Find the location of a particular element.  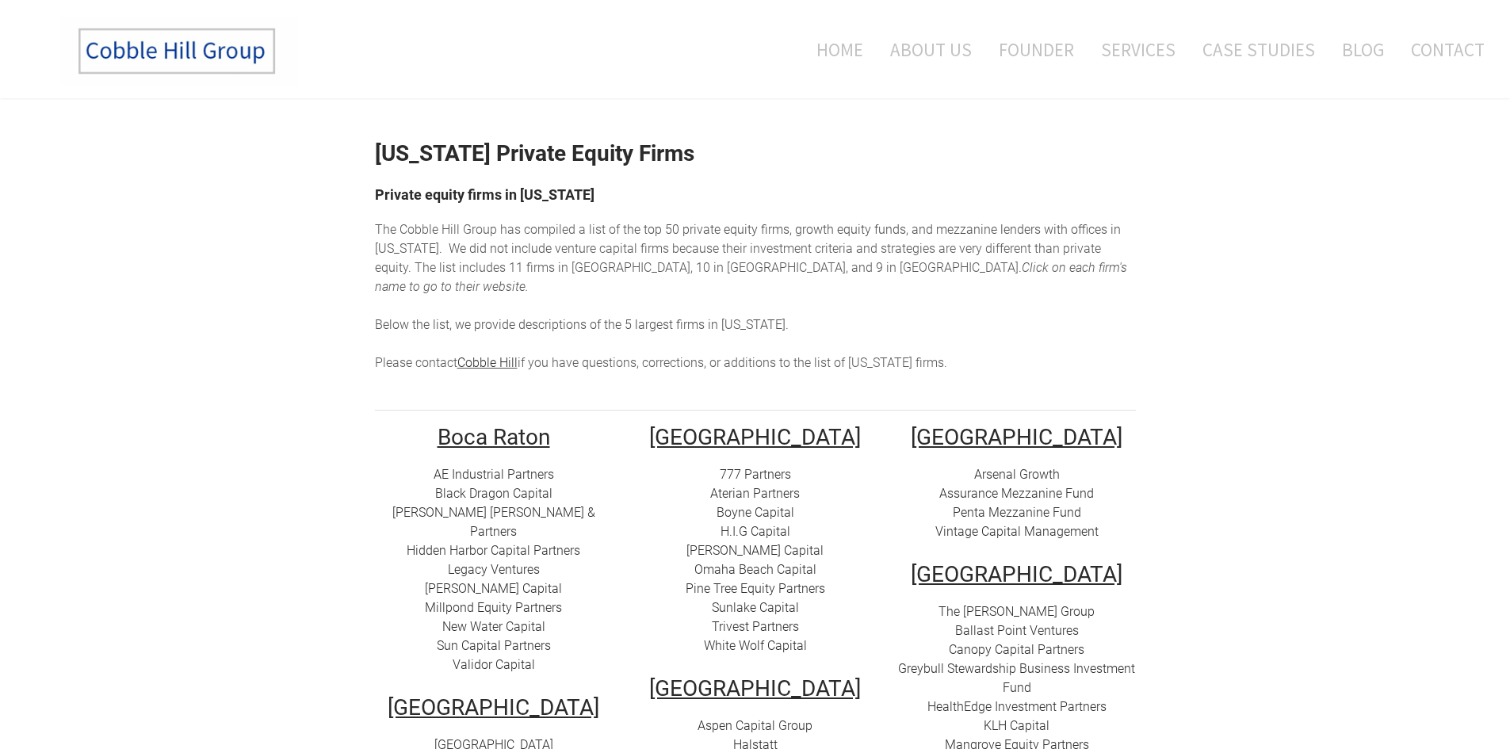

a: Blog is located at coordinates (1363, 49).